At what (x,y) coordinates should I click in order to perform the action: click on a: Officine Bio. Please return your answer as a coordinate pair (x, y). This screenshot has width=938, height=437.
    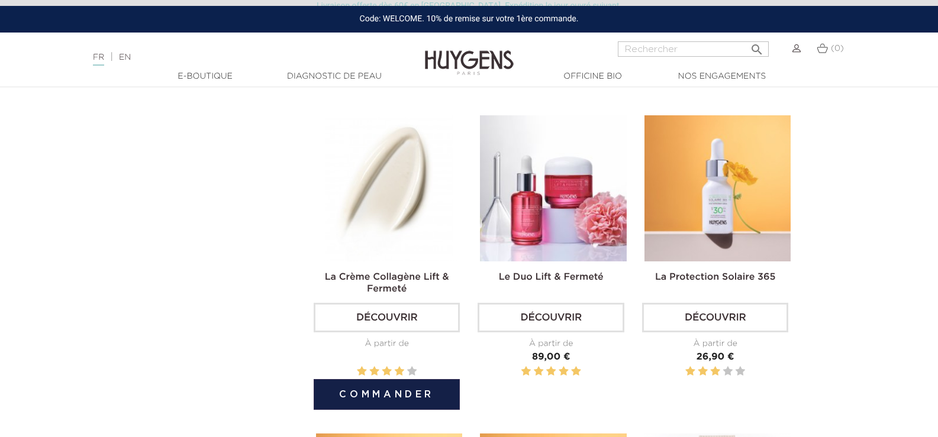
    Looking at the image, I should click on (593, 76).